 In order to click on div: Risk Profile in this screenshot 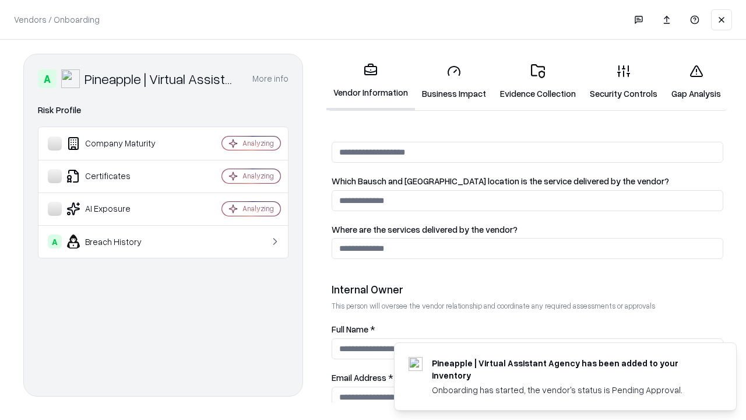, I will do `click(163, 110)`.